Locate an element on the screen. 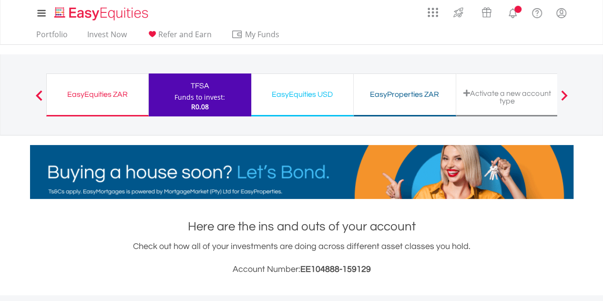 Image resolution: width=603 pixels, height=301 pixels. img: EasyEquities_Logo.png is located at coordinates (102, 13).